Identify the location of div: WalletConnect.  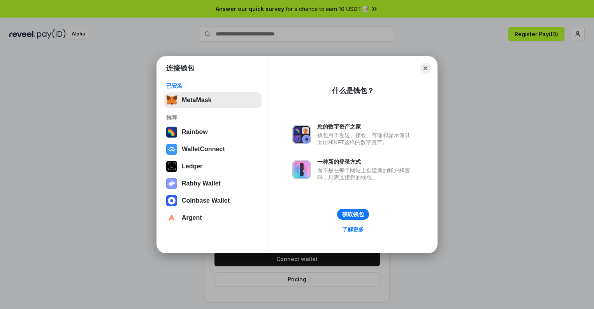
(203, 149).